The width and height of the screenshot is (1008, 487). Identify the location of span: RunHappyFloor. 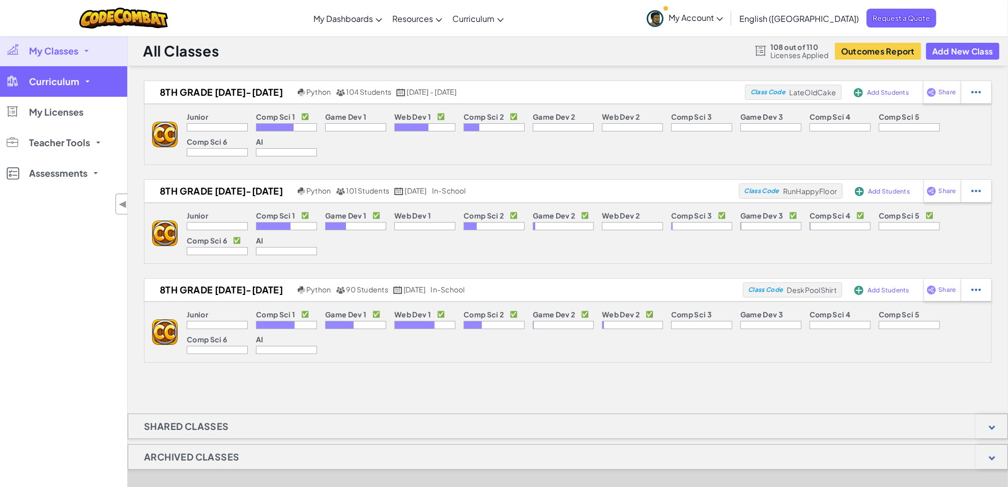
(810, 191).